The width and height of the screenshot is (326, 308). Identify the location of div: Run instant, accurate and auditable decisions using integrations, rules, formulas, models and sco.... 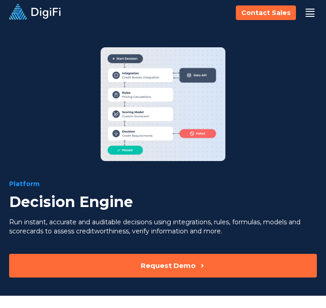
(163, 227).